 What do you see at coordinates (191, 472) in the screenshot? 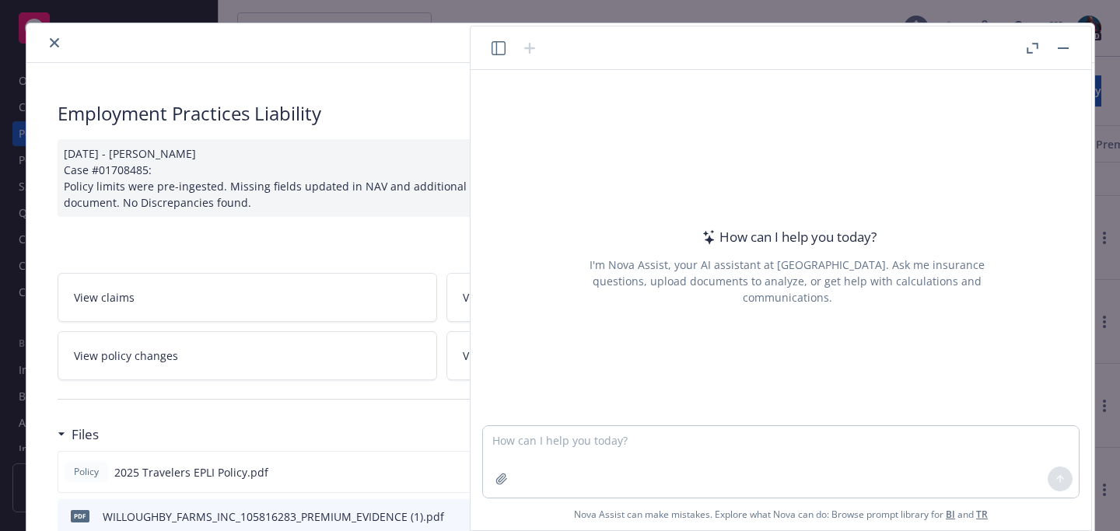
I see `span: 2025 Travelers EPLI Policy.pdf` at bounding box center [191, 472].